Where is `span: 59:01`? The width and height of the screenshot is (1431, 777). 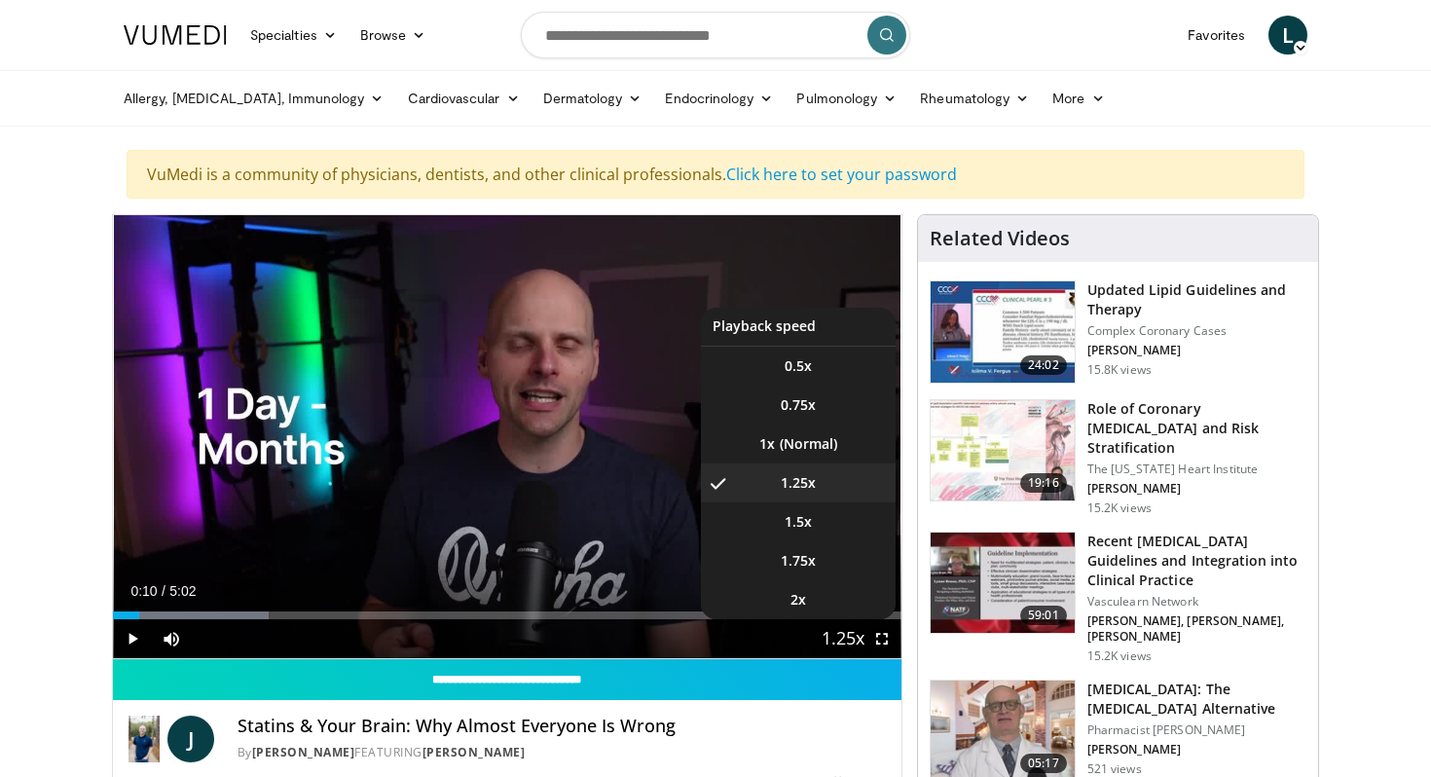
span: 59:01 is located at coordinates (1044, 615).